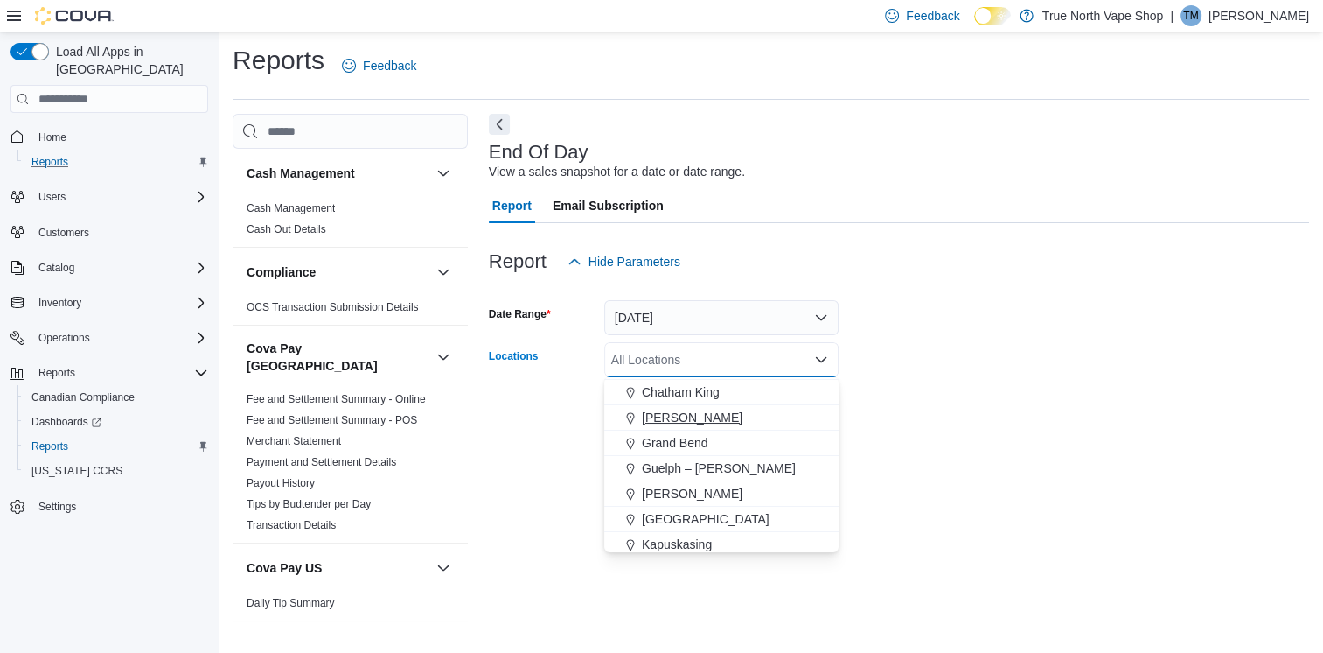  Describe the element at coordinates (57, 506) in the screenshot. I see `a: Settings` at that location.